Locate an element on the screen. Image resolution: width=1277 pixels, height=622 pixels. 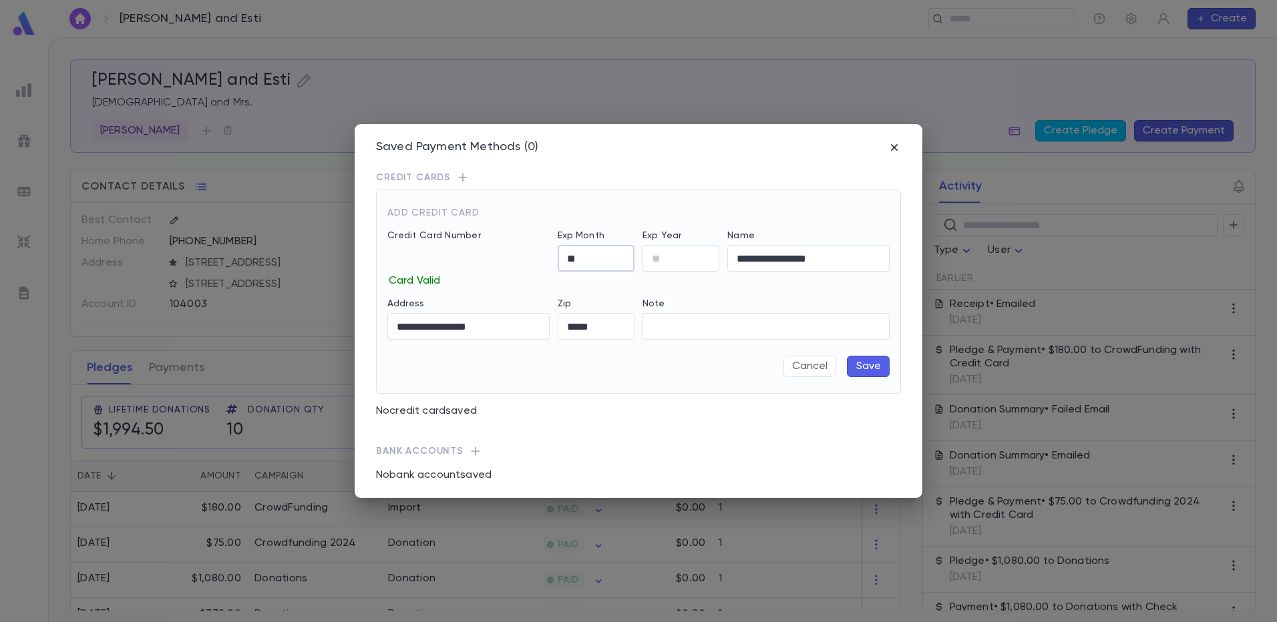
span: Add Credit Card is located at coordinates (433, 213).